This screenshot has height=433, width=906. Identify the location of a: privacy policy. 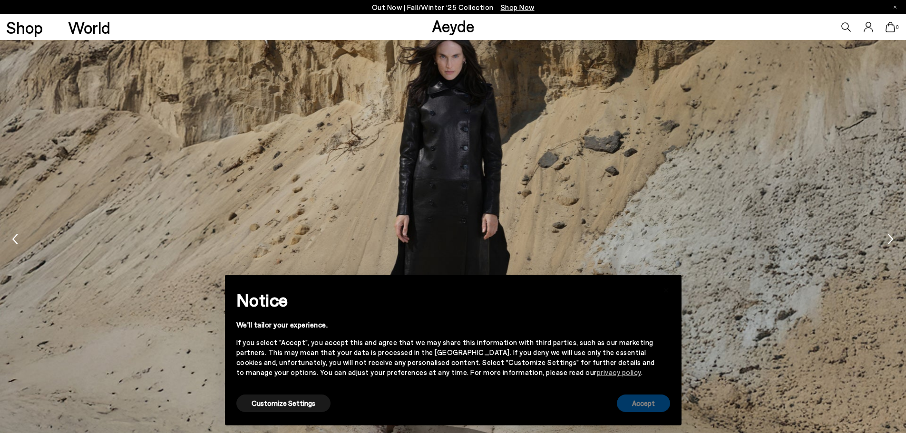
(619, 373).